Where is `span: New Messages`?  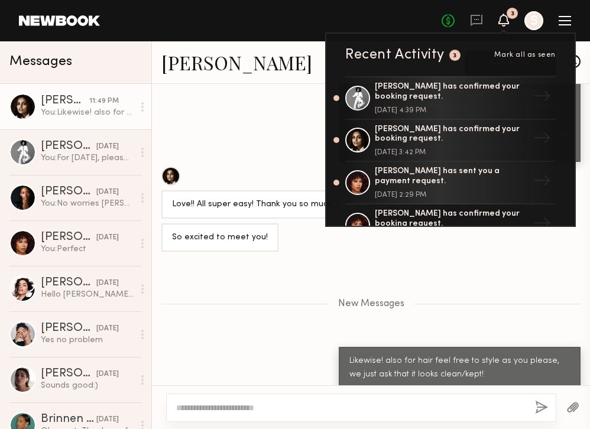 span: New Messages is located at coordinates (371, 304).